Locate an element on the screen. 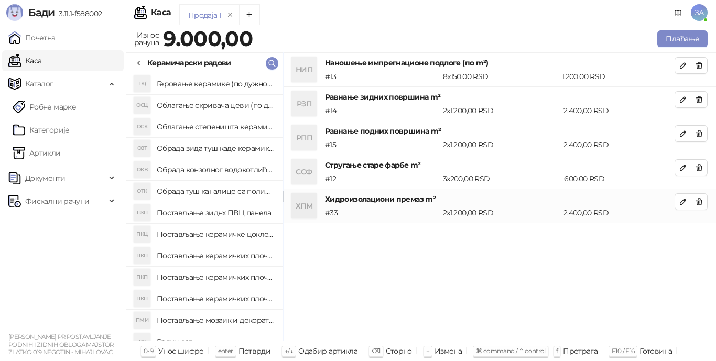 The width and height of the screenshot is (716, 361). div: НИП is located at coordinates (304, 70).